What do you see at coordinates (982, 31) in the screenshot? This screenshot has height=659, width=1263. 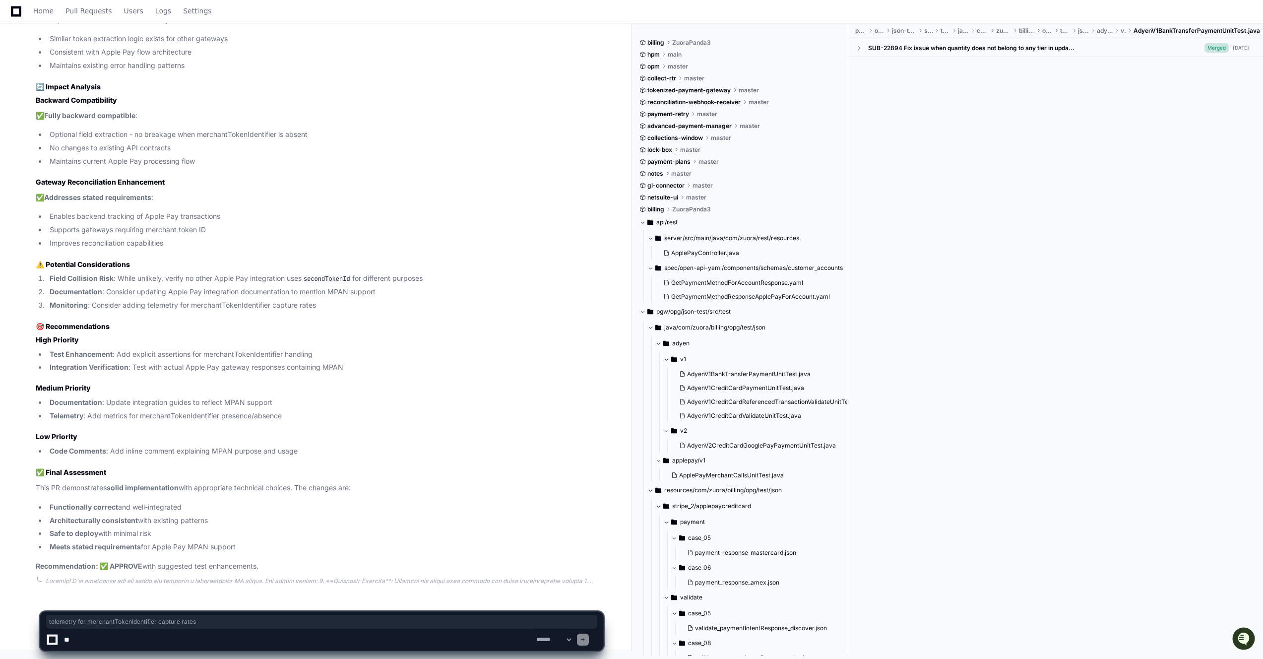 I see `span: com` at bounding box center [982, 31].